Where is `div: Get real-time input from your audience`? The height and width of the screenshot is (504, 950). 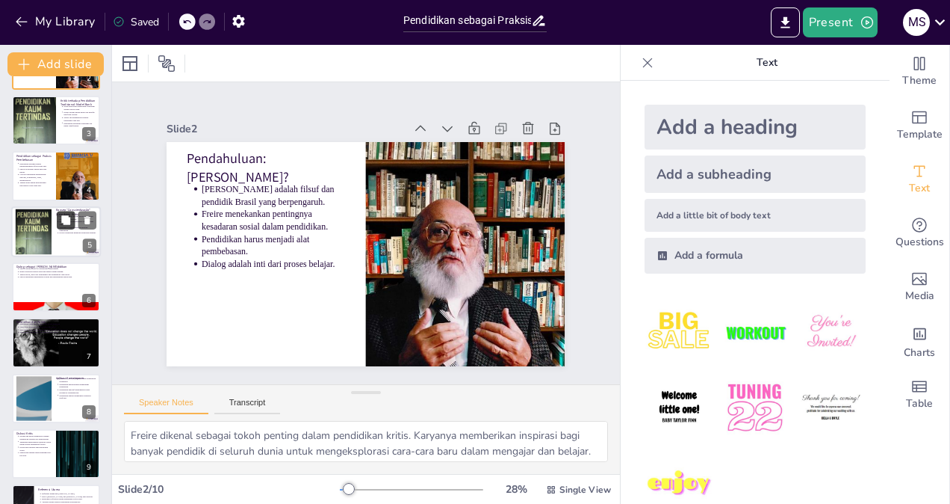 div: Get real-time input from your audience is located at coordinates (920, 233).